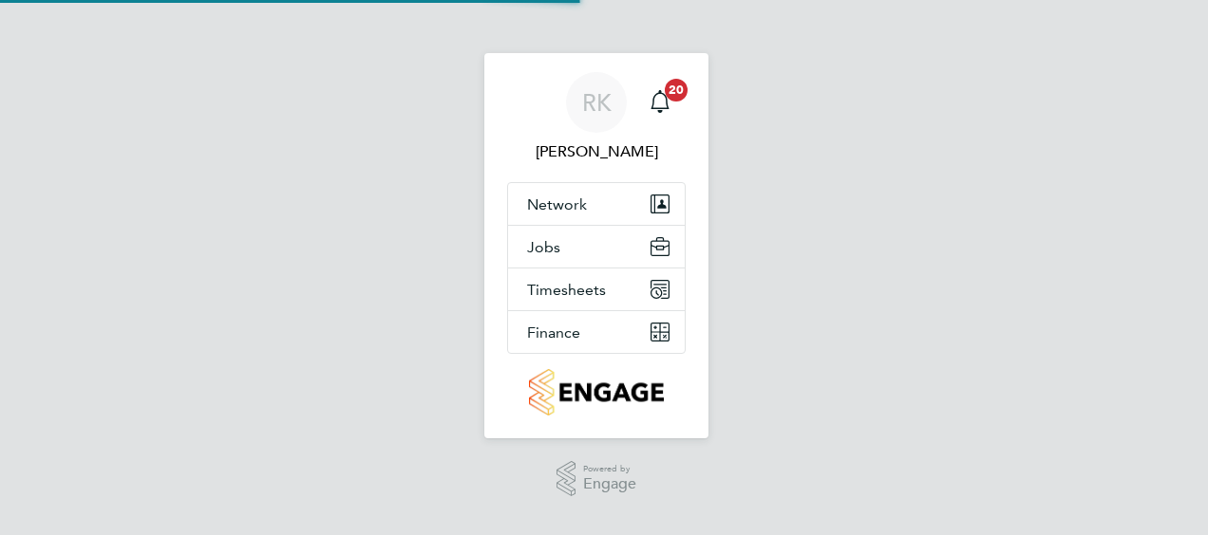  Describe the element at coordinates (596, 204) in the screenshot. I see `button: Network` at that location.